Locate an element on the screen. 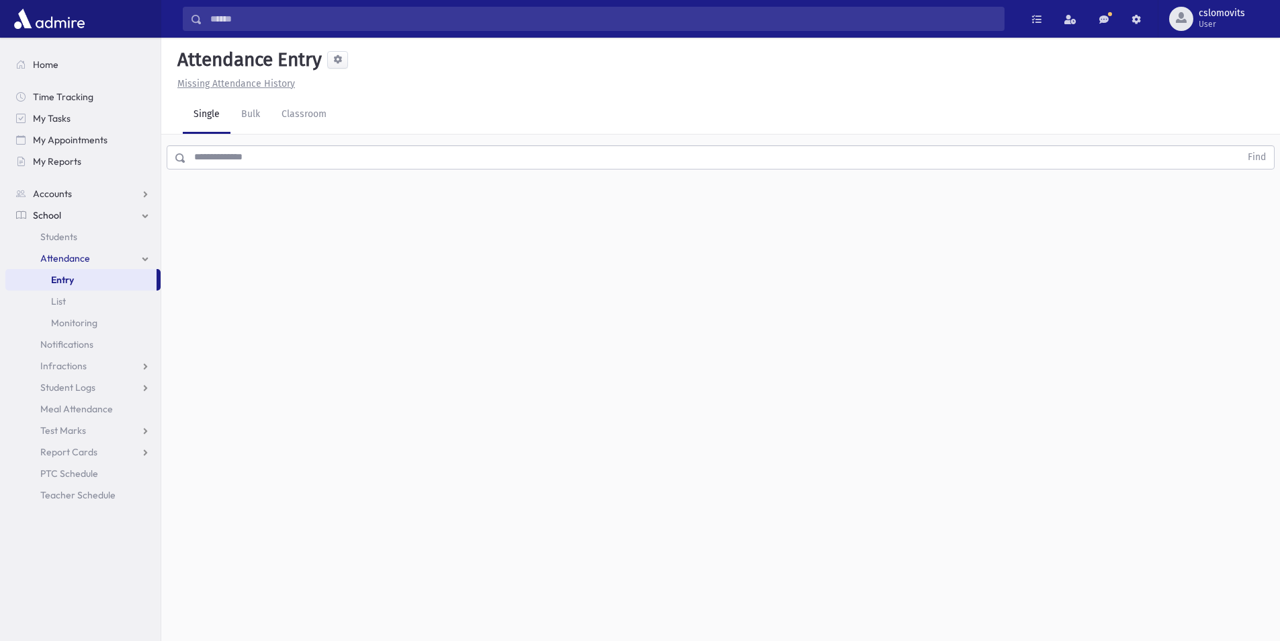  a: List is located at coordinates (83, 301).